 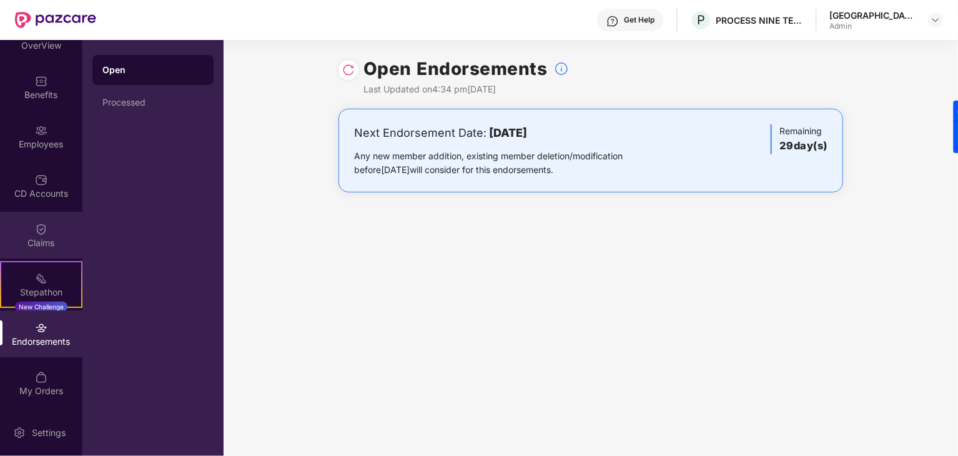 I want to click on div: Open, so click(x=153, y=70).